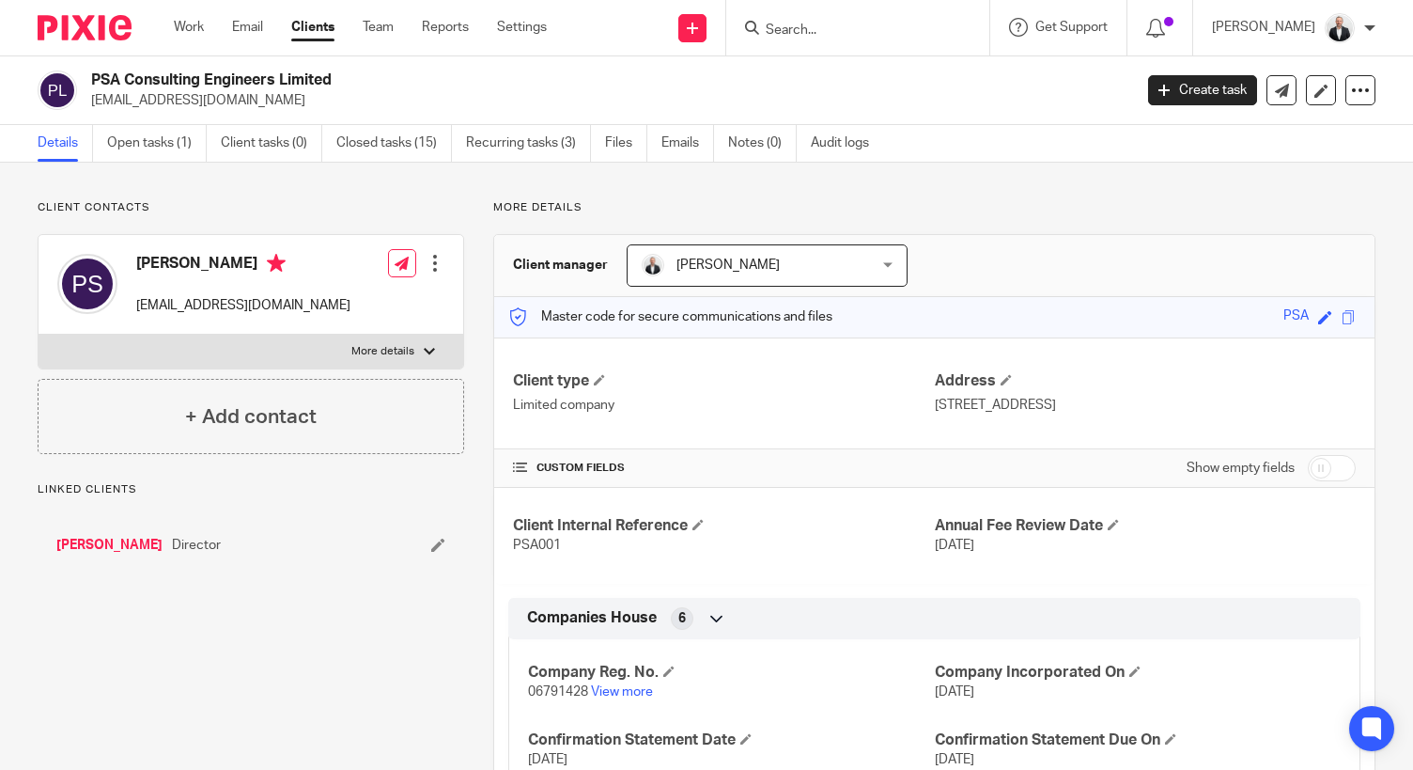 The width and height of the screenshot is (1413, 770). Describe the element at coordinates (626, 143) in the screenshot. I see `a: Files` at that location.